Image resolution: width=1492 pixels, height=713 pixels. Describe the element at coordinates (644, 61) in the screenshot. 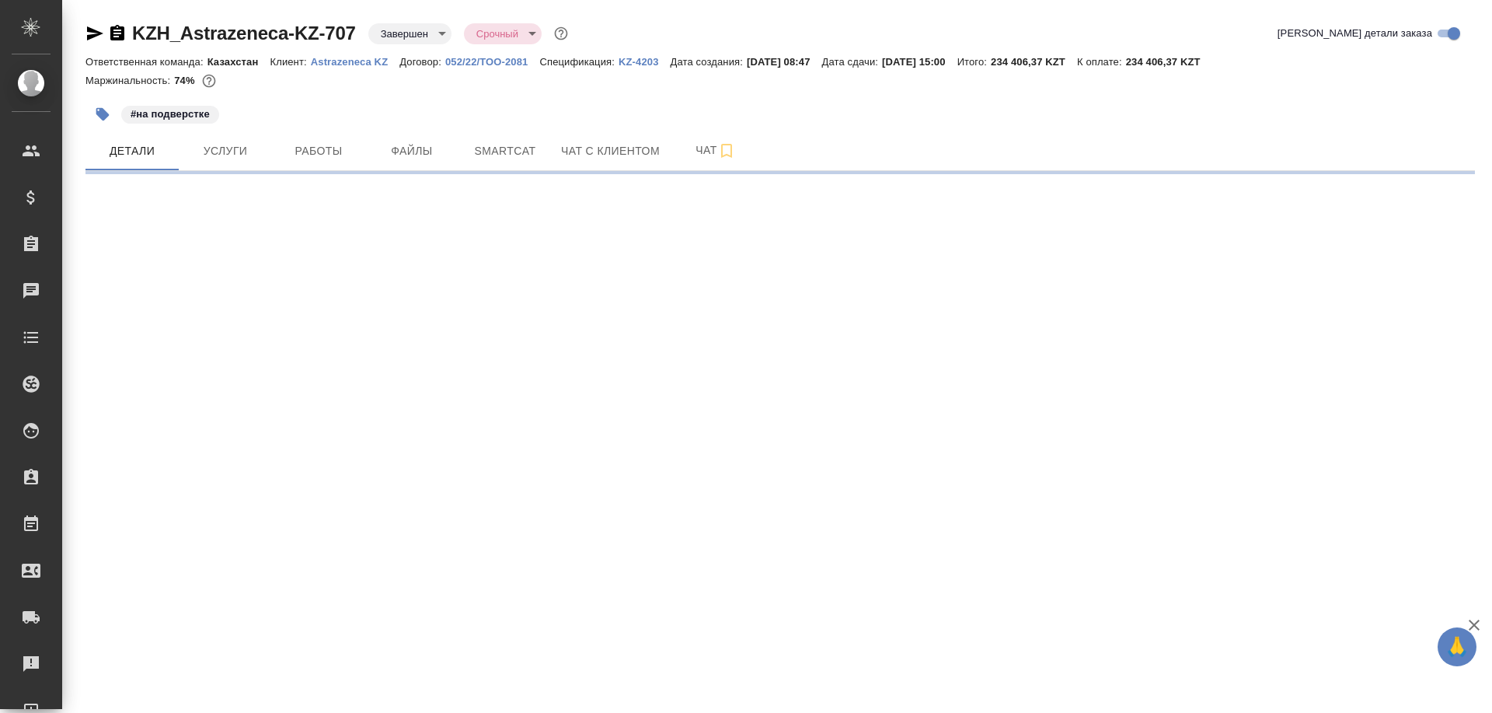

I see `a: KZ-4203` at that location.